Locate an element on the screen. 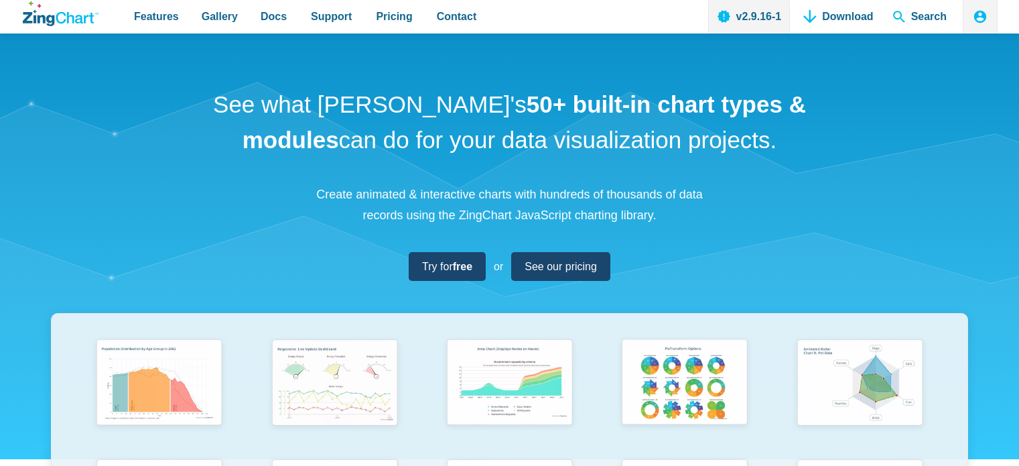 This screenshot has width=1019, height=466. a: See our pricing is located at coordinates (561, 266).